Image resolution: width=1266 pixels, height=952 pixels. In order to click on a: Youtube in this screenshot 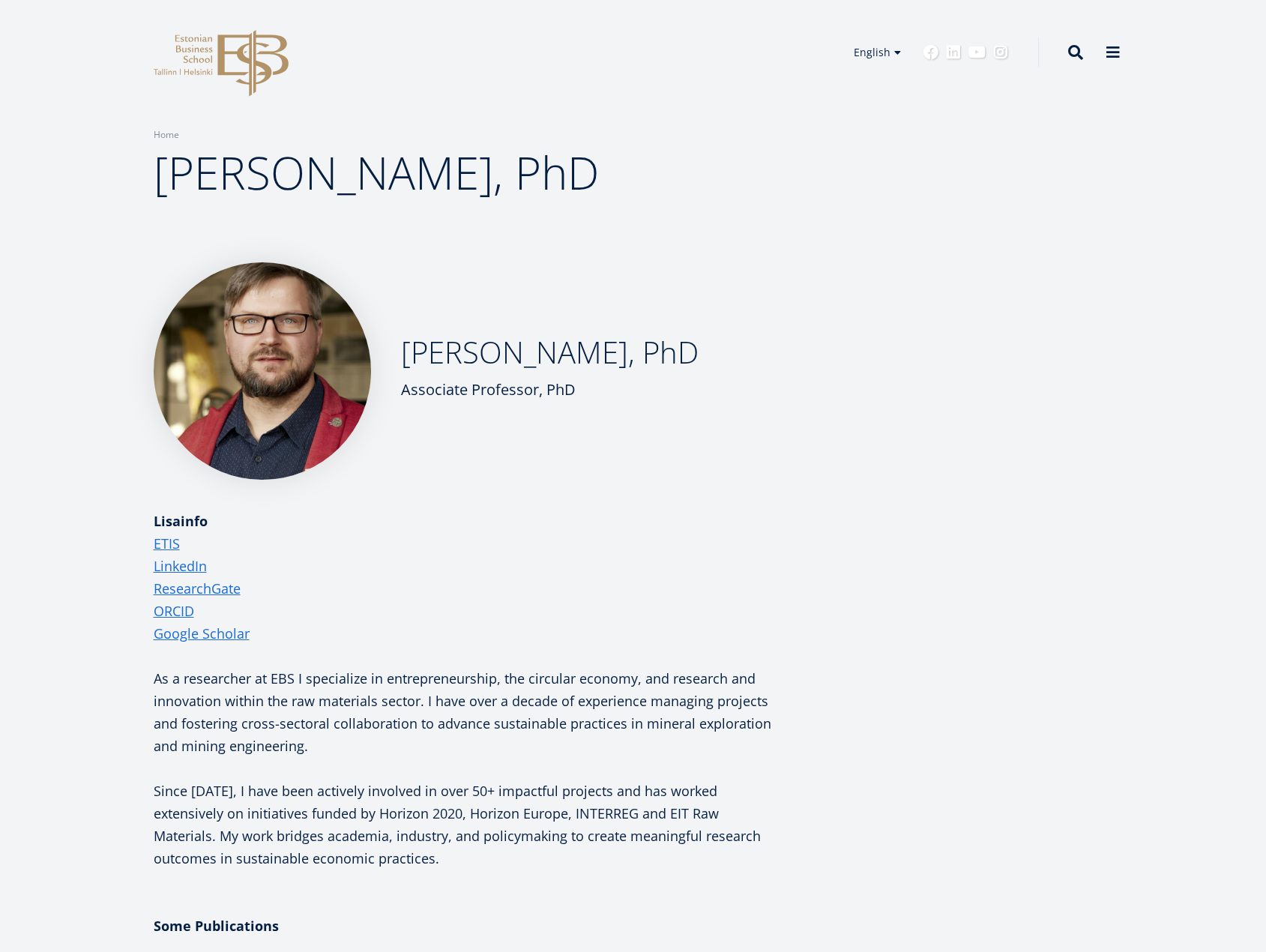, I will do `click(977, 52)`.